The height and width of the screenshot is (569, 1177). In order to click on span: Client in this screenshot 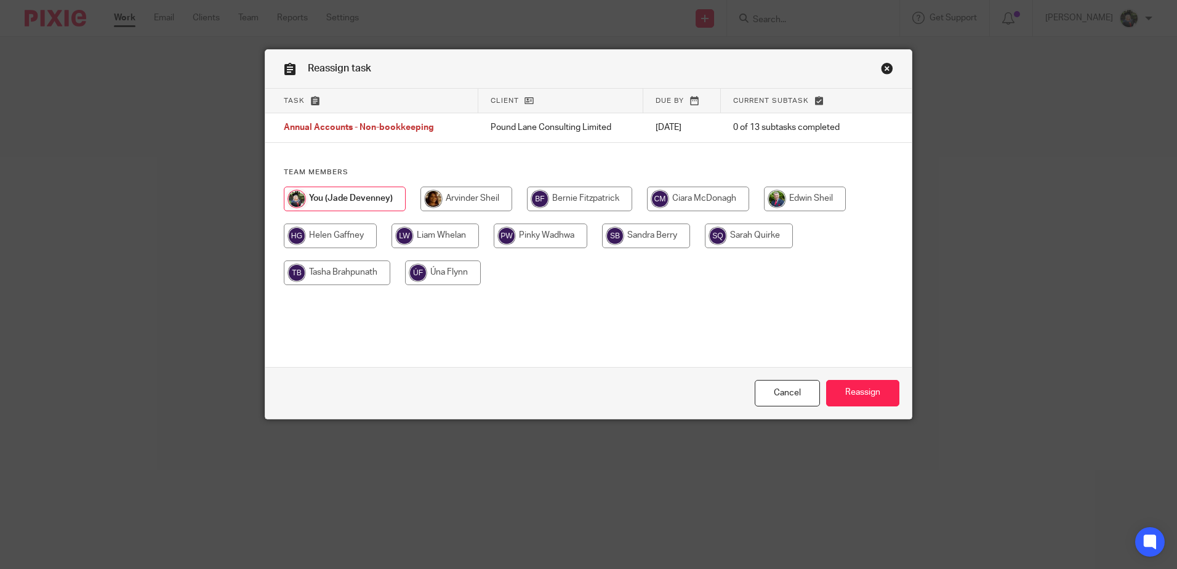, I will do `click(505, 100)`.